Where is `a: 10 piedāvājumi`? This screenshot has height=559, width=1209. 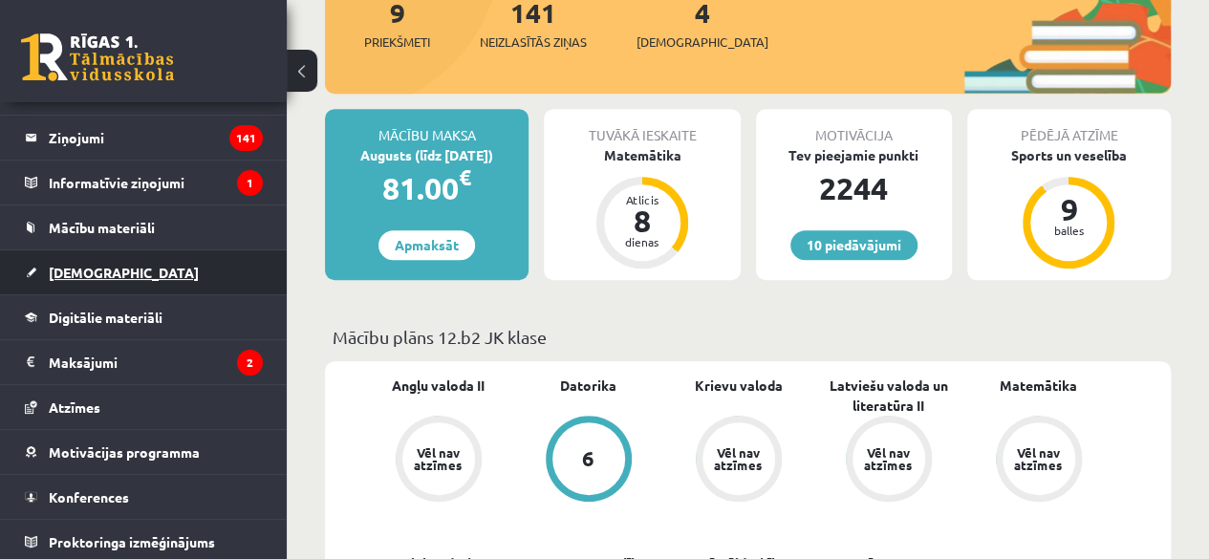 a: 10 piedāvājumi is located at coordinates (854, 245).